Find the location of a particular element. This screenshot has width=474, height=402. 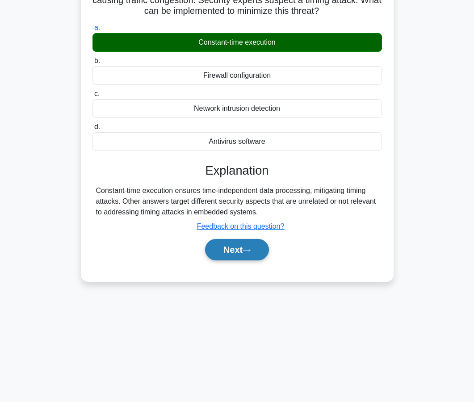

span: c. is located at coordinates (97, 93).